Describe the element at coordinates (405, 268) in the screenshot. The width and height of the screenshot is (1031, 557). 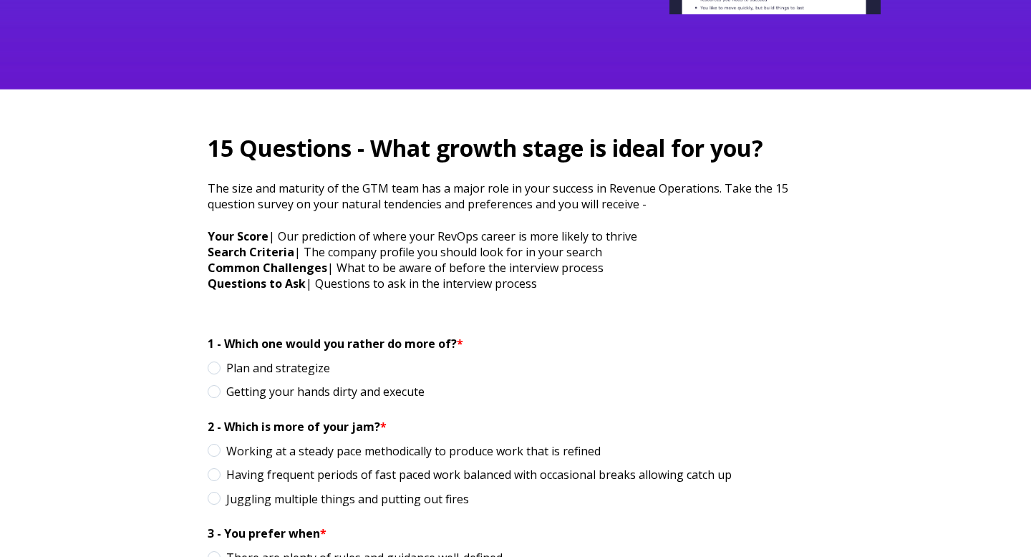
I see `span: | What to be aware of before the interview process` at that location.